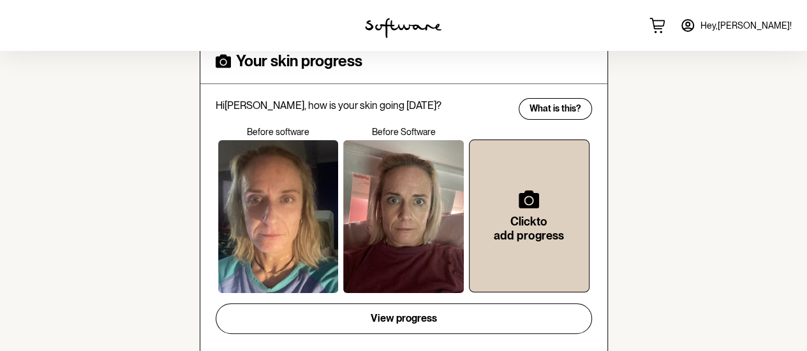 This screenshot has width=807, height=351. I want to click on p: Before software, so click(278, 132).